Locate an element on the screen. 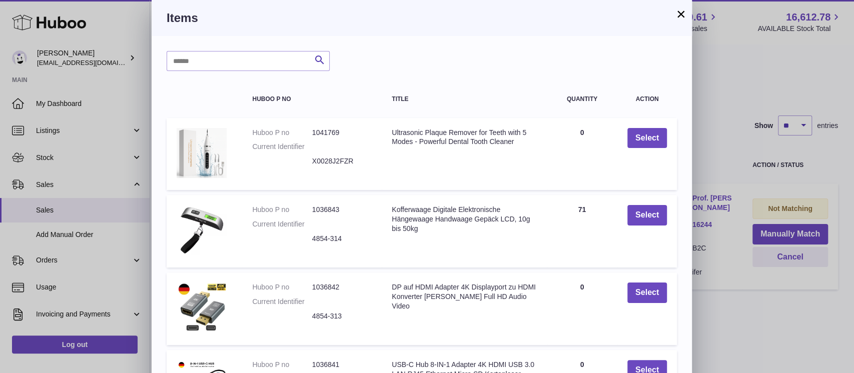 The height and width of the screenshot is (373, 854). th: Title is located at coordinates (464, 99).